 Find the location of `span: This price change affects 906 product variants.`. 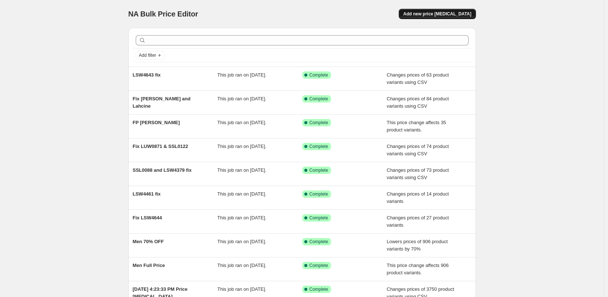

span: This price change affects 906 product variants. is located at coordinates (418, 269).